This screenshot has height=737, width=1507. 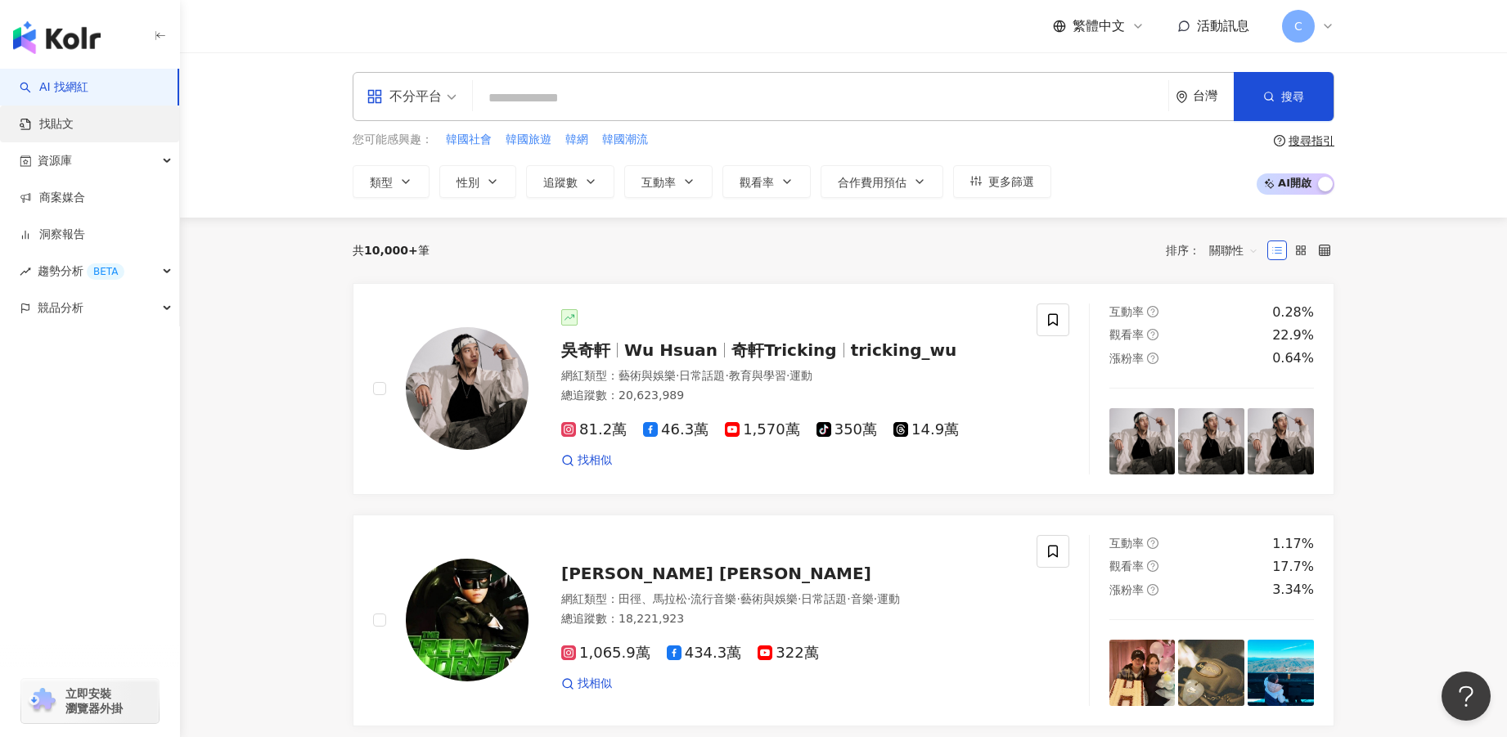 What do you see at coordinates (926, 429) in the screenshot?
I see `span: 14.9萬` at bounding box center [926, 429].